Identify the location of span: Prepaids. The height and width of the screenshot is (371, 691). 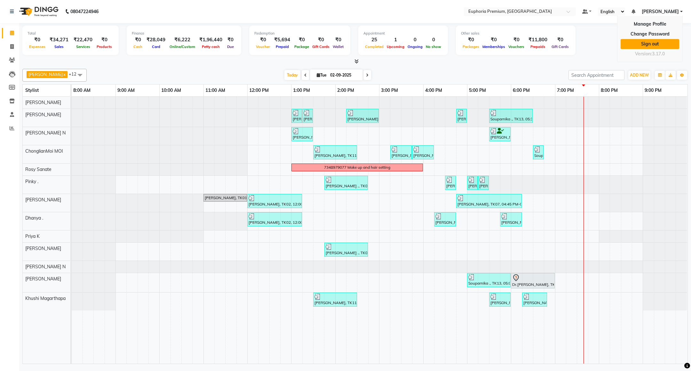
(537, 47).